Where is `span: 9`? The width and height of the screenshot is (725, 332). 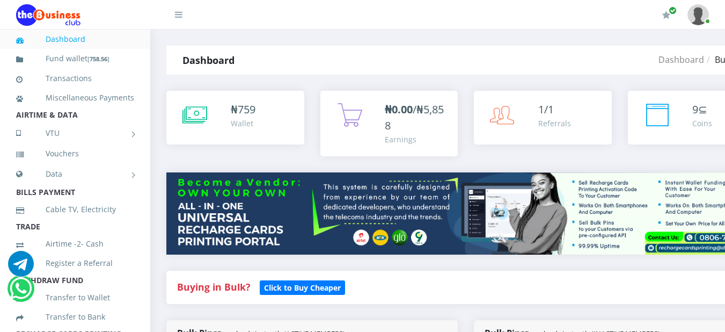 span: 9 is located at coordinates (695, 109).